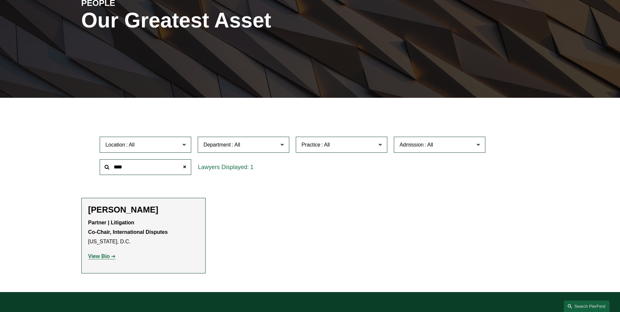 The height and width of the screenshot is (312, 620). I want to click on a: View Bio, so click(102, 256).